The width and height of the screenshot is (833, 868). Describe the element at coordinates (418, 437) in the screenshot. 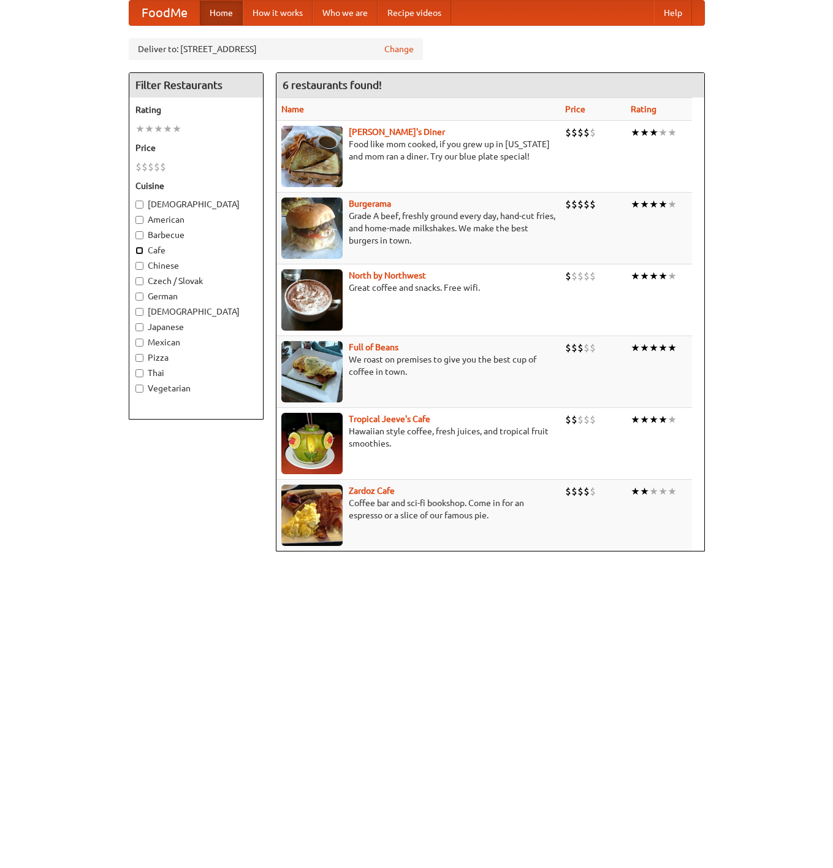

I see `p: Hawaiian style coffee, fresh juices, and tropical fruit smoothies.` at that location.